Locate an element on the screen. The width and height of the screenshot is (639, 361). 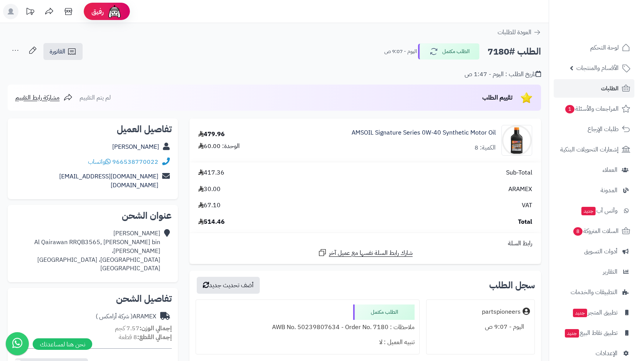
a: وآتس آبجديد is located at coordinates (594, 211).